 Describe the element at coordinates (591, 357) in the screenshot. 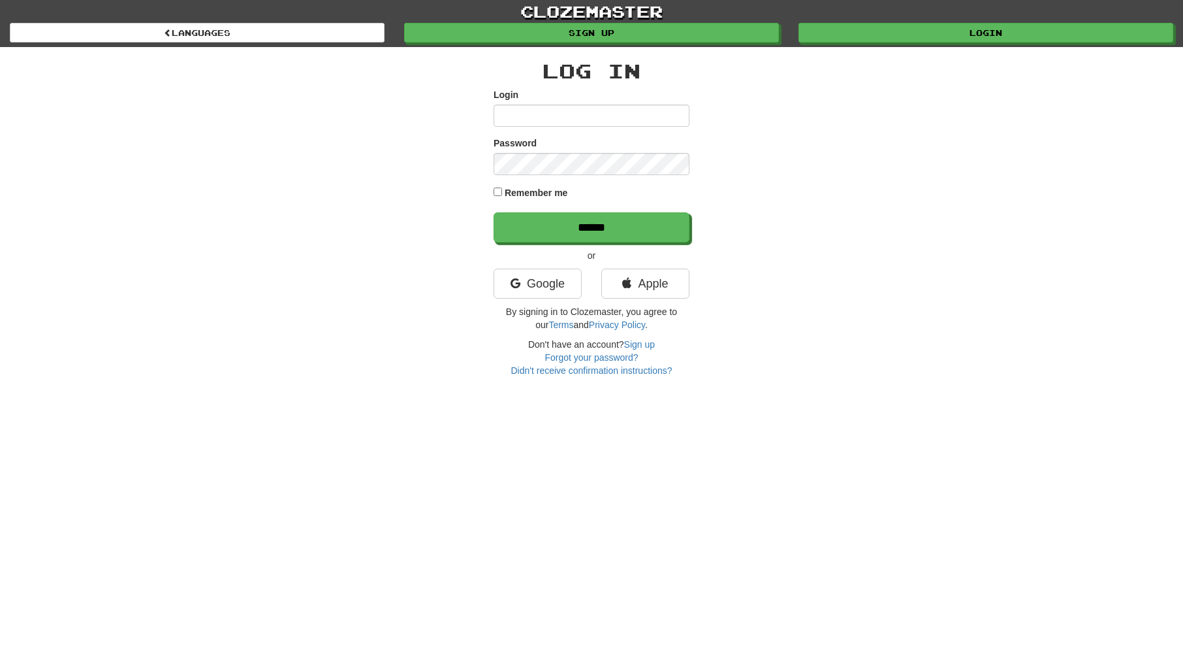

I see `a: Forgot your password?` at that location.